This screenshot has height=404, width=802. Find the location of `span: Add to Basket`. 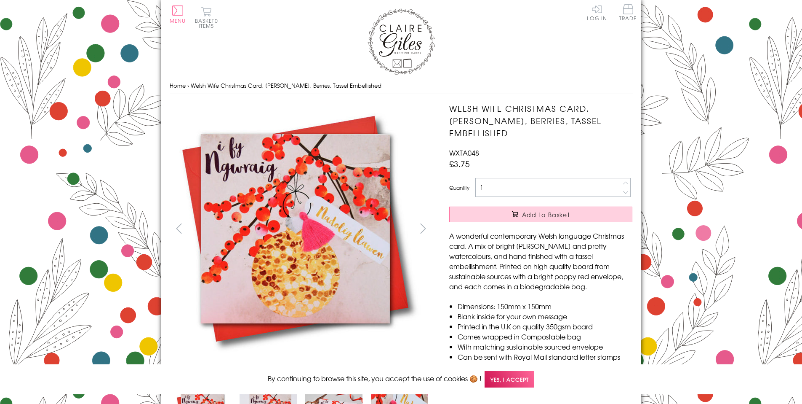

span: Add to Basket is located at coordinates (546, 214).